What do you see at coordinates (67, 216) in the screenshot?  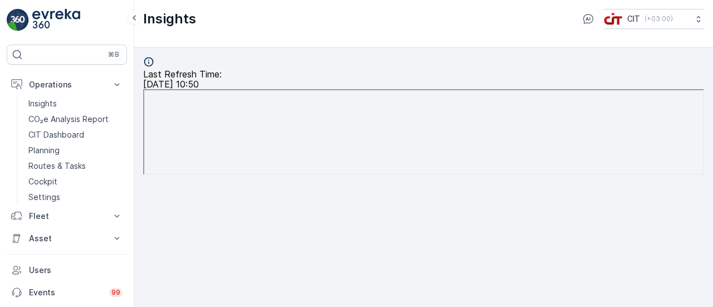 I see `button: Fleet` at bounding box center [67, 216].